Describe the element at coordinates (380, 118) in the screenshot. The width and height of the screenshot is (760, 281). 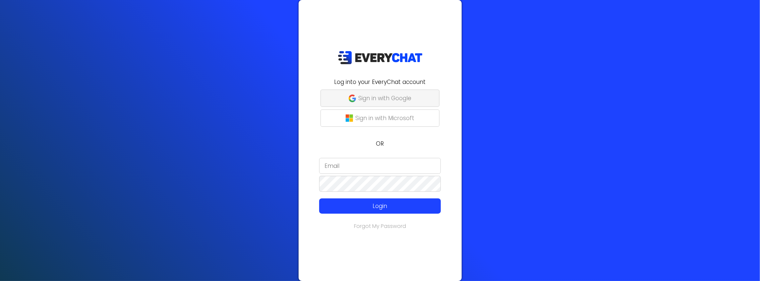
I see `button: Sign in with Microsoft` at that location.